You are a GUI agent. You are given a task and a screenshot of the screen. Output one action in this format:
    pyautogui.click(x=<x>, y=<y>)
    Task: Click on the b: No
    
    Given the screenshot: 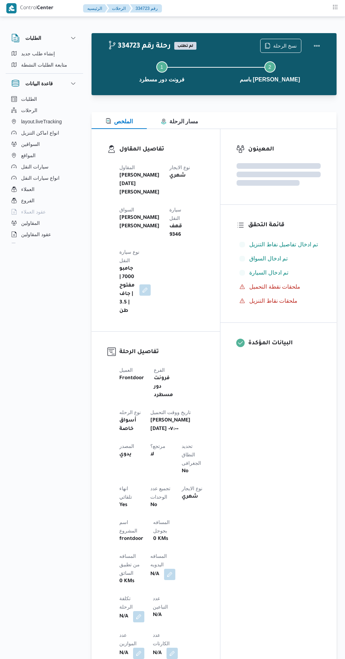 What is the action you would take?
    pyautogui.click(x=154, y=506)
    